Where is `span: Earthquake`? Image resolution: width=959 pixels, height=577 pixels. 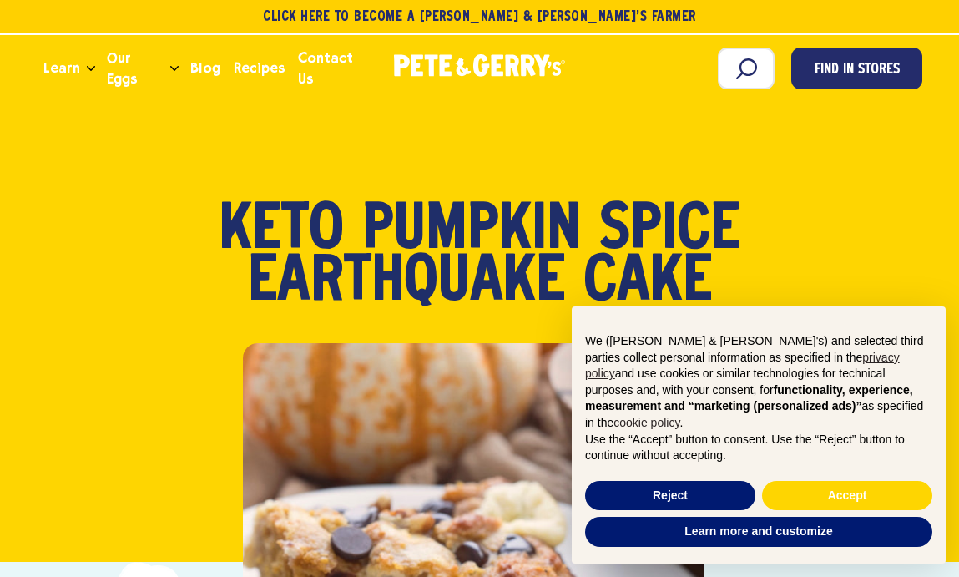 span: Earthquake is located at coordinates (407, 283).